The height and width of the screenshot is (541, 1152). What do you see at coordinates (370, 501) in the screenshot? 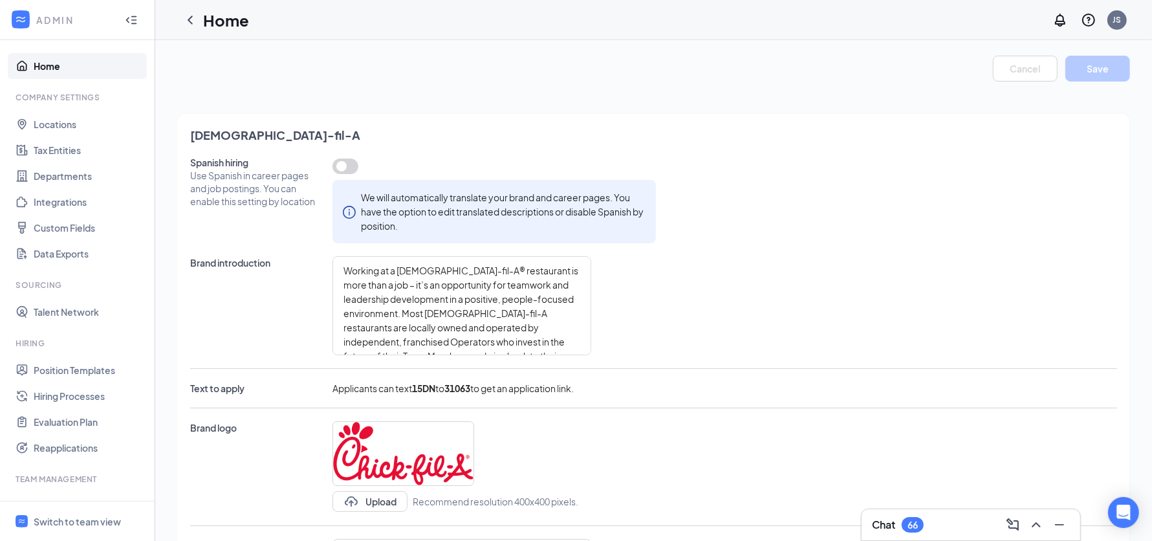
I see `button: UploadUpload` at bounding box center [370, 501].